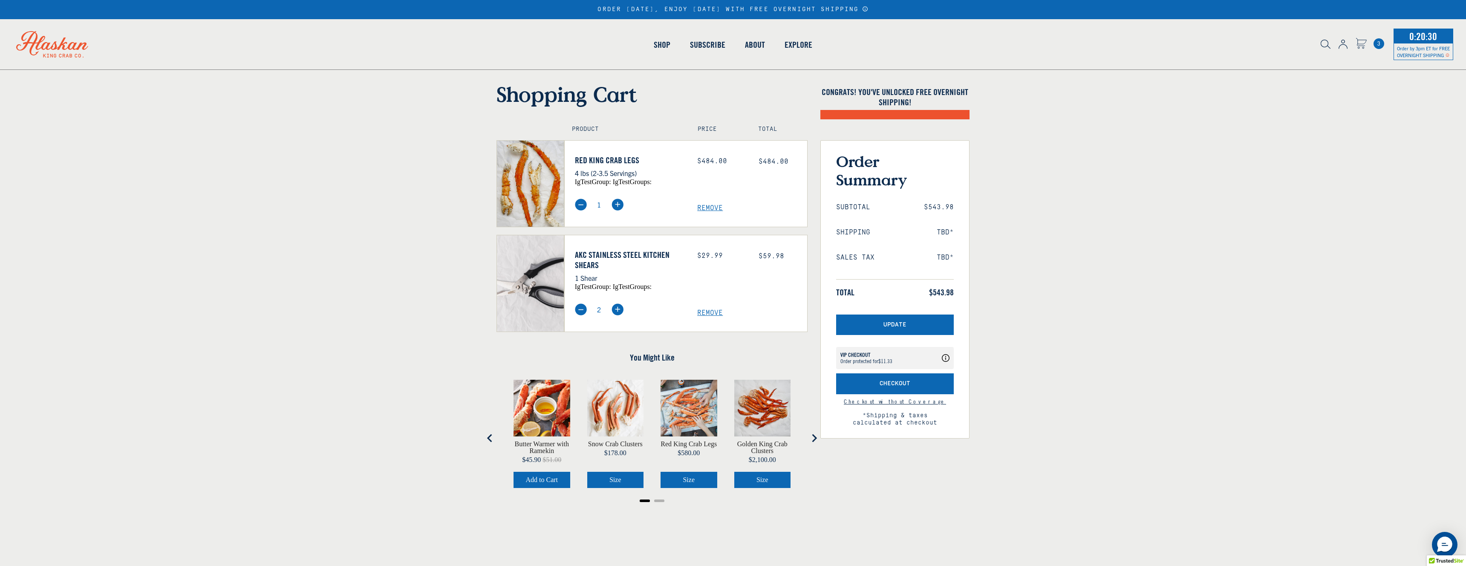 Image resolution: width=1466 pixels, height=566 pixels. What do you see at coordinates (616, 453) in the screenshot?
I see `span: $178.00` at bounding box center [616, 453].